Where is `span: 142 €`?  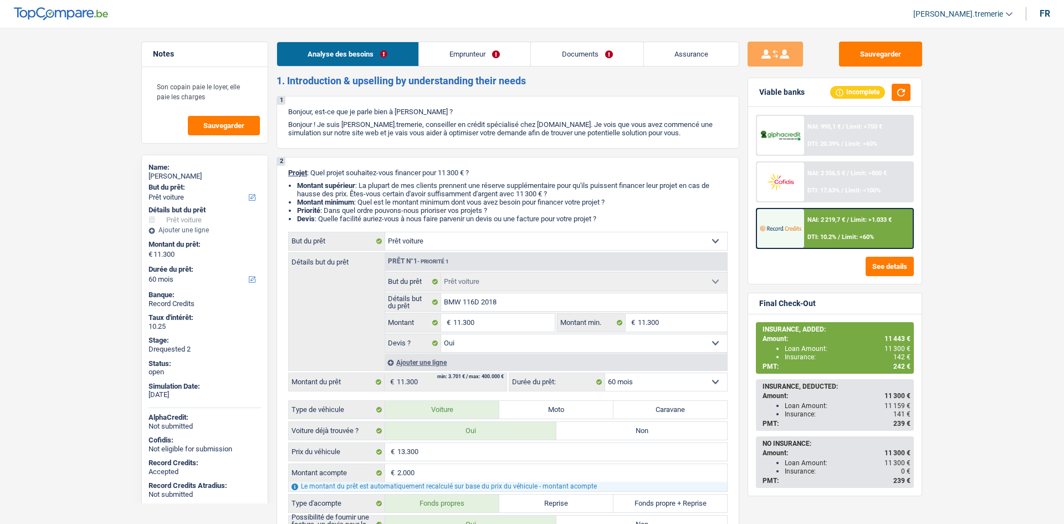
span: 142 € is located at coordinates (902, 357).